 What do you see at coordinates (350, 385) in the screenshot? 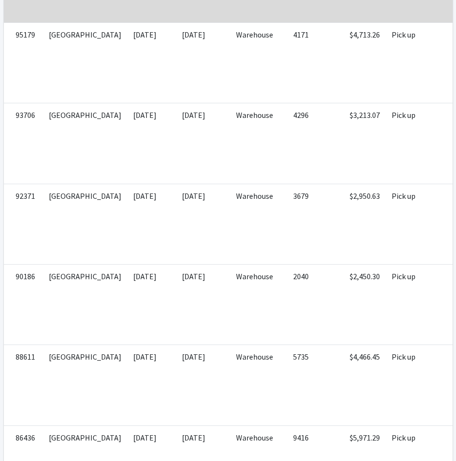
I see `td: $4,466.45` at bounding box center [350, 385].